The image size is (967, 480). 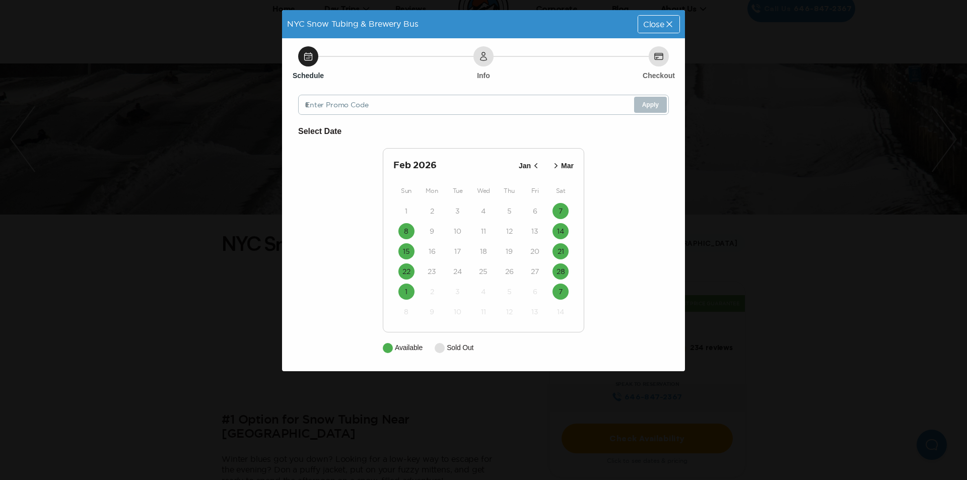 I want to click on button: 19, so click(x=509, y=251).